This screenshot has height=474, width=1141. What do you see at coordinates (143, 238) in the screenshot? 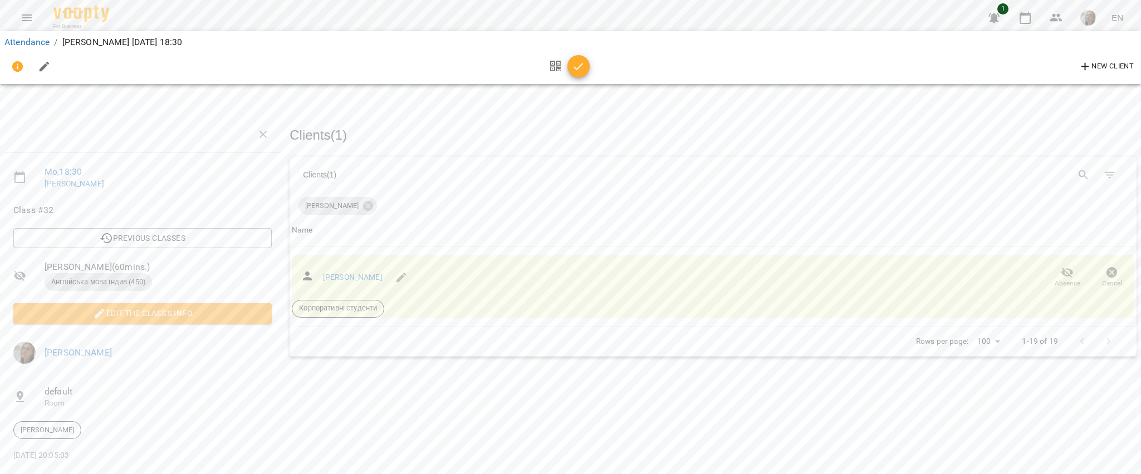
I see `span: Previous Classes` at bounding box center [143, 238].